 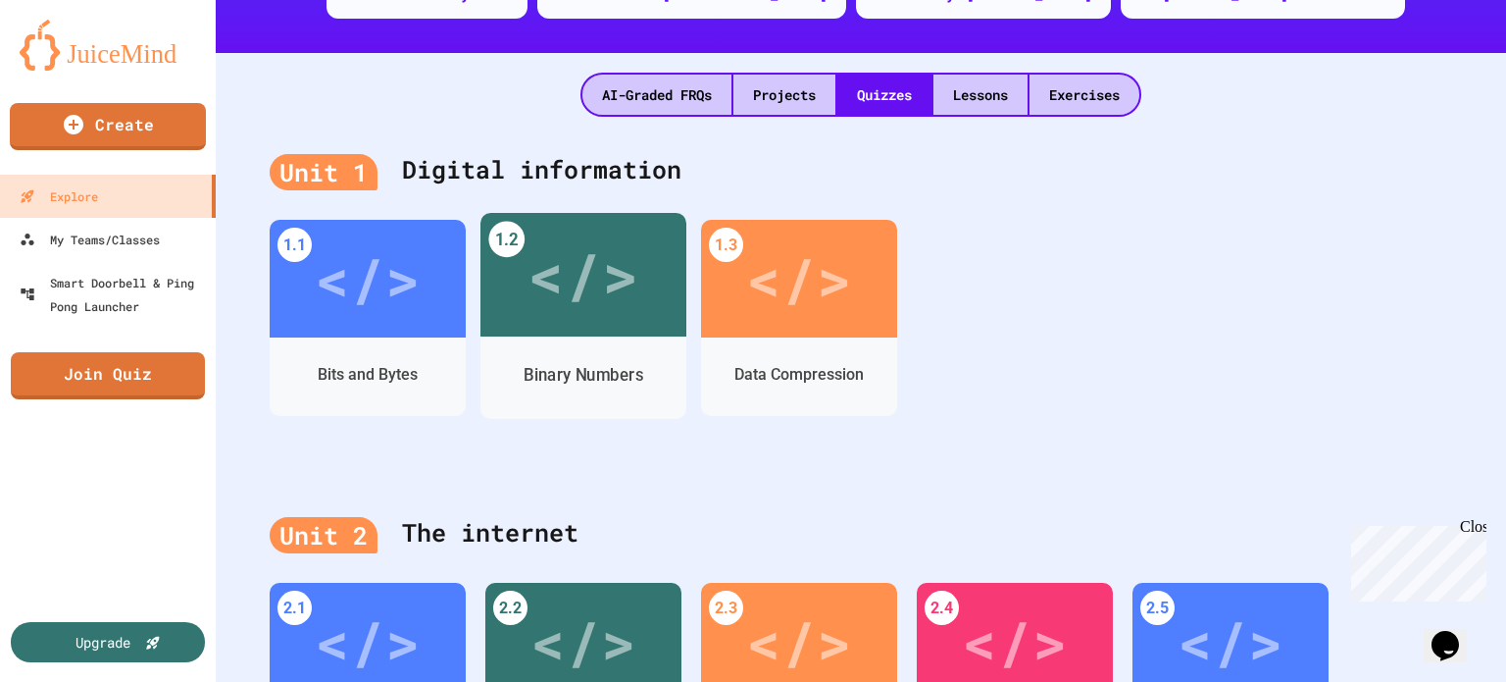 I want to click on div: 2.4, so click(x=941, y=607).